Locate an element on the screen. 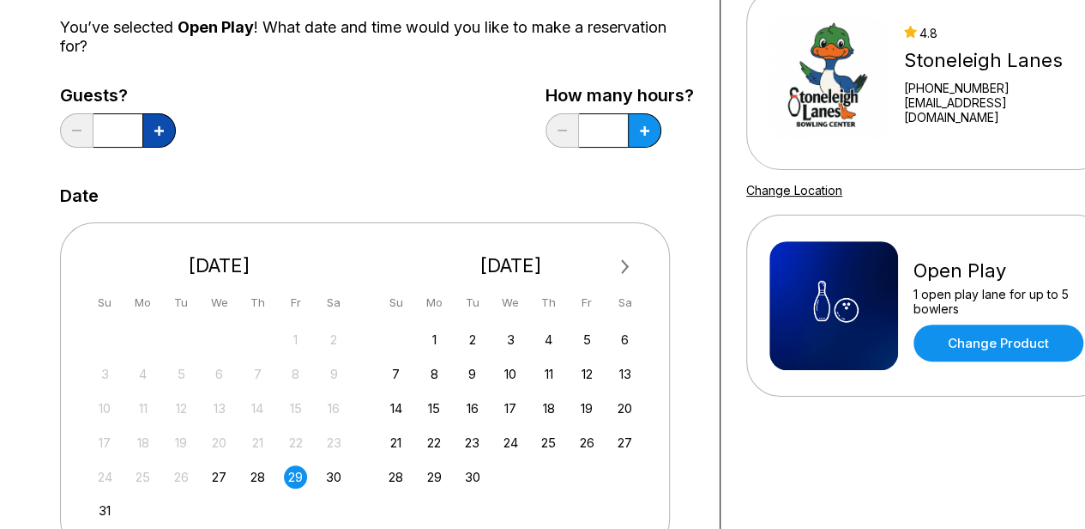 The height and width of the screenshot is (529, 1085). label: How many hours? is located at coordinates (619, 95).